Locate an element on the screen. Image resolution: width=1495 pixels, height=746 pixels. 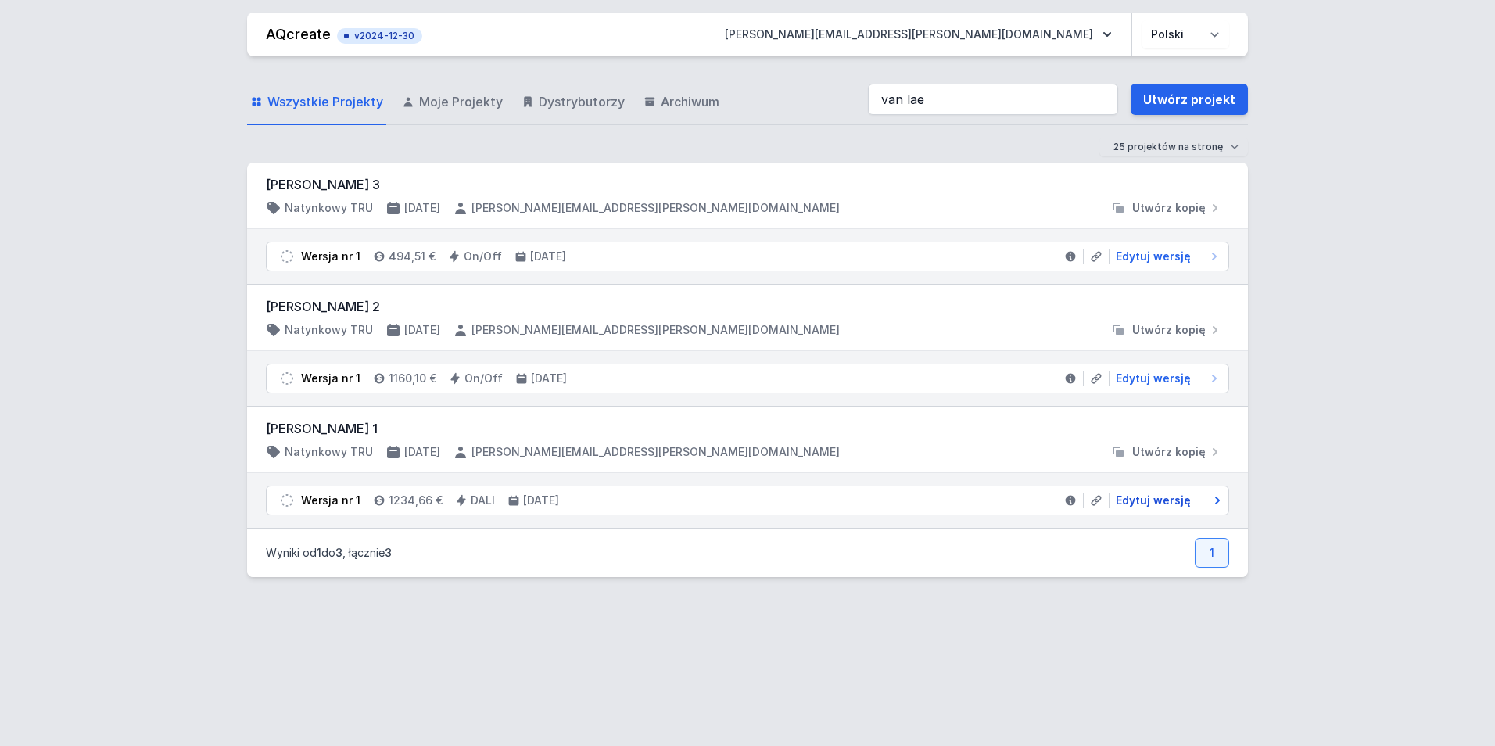
p: Wyniki od do , łącznie is located at coordinates (328, 553).